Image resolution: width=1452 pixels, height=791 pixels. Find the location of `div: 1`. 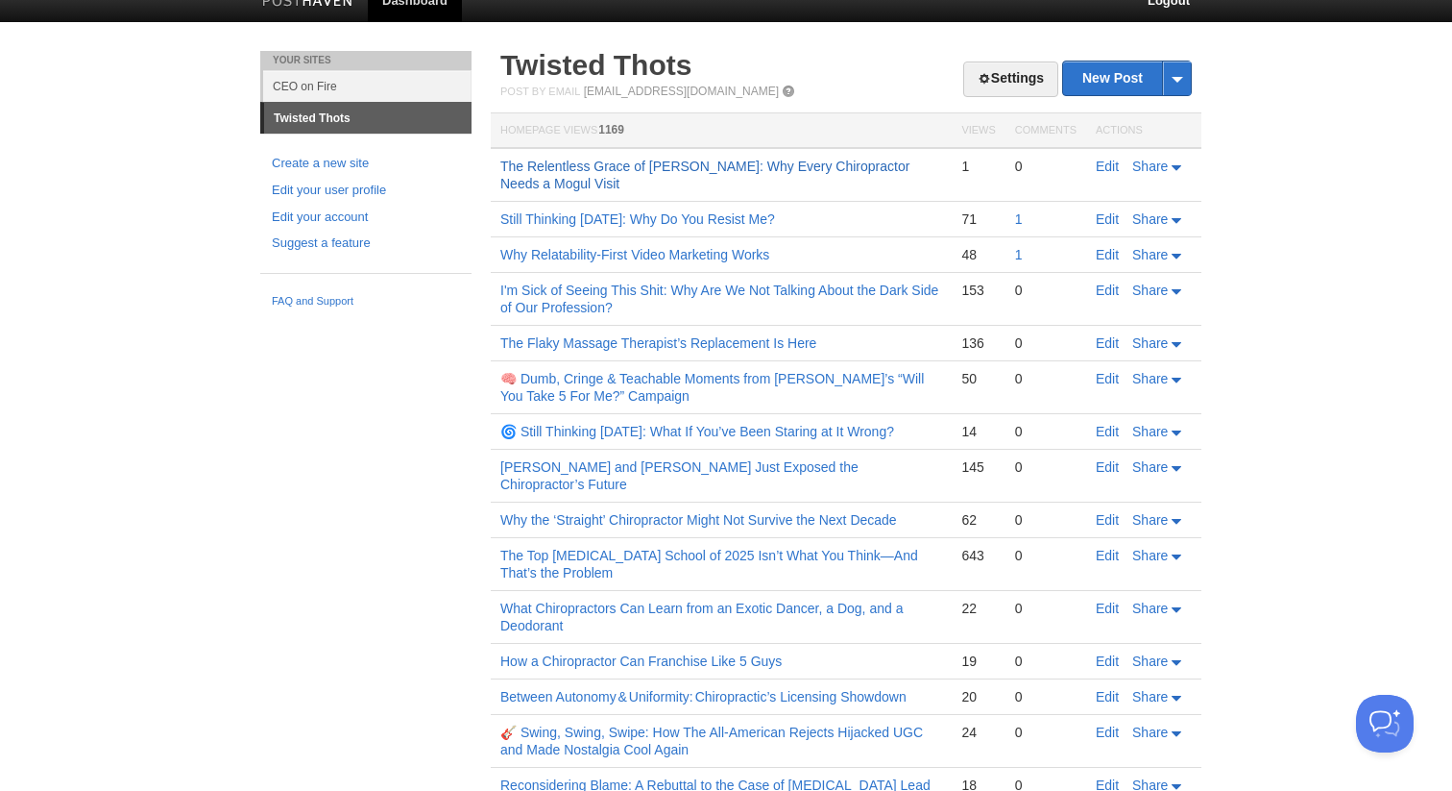

div: 1 is located at coordinates (978, 166).